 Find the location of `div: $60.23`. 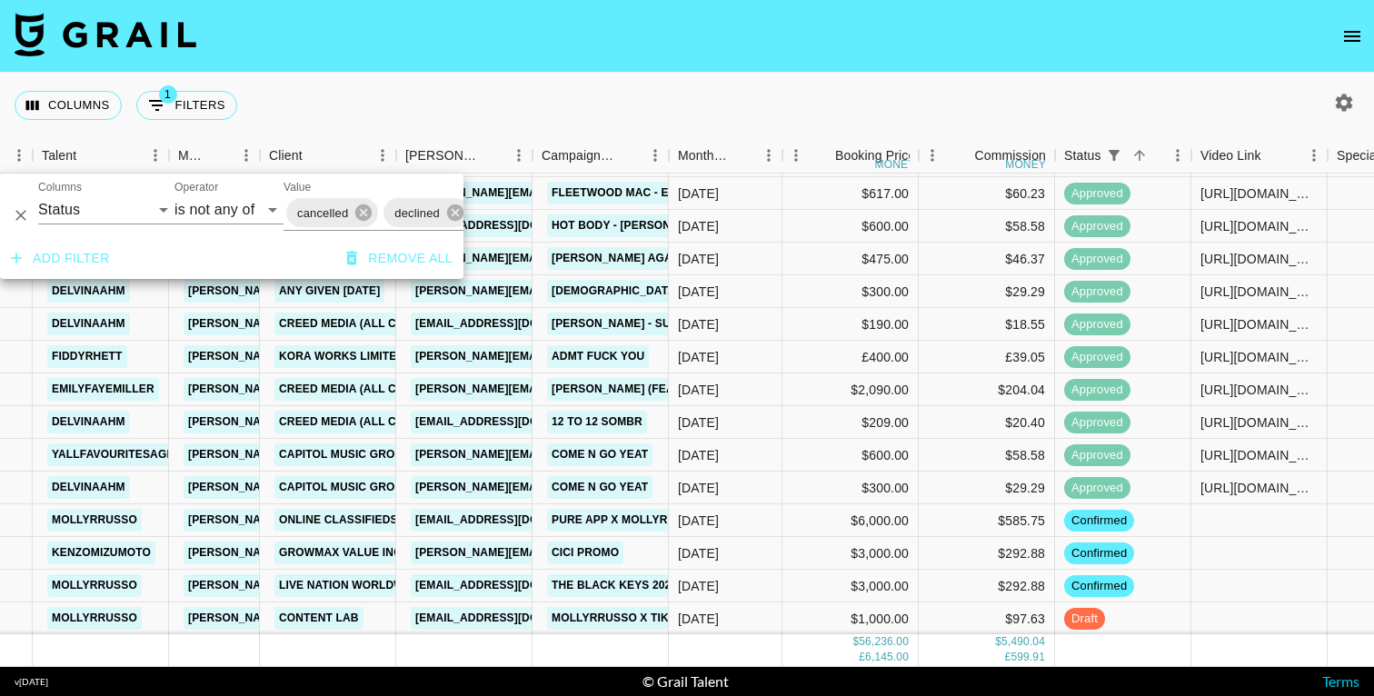

div: $60.23 is located at coordinates (987, 194).